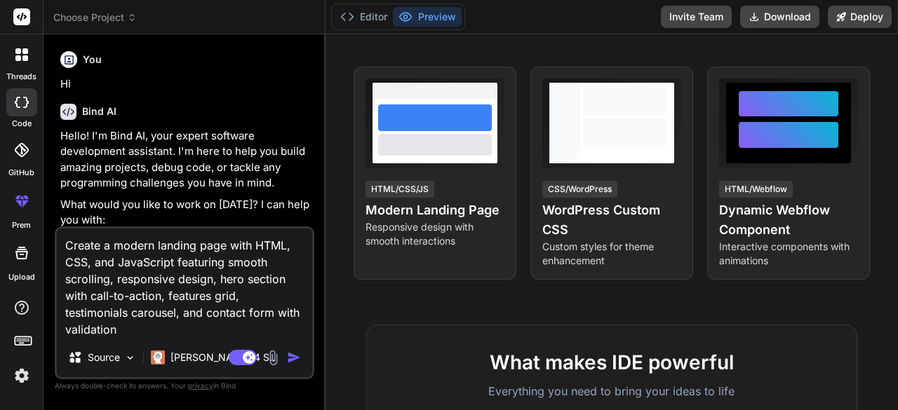  What do you see at coordinates (201, 386) in the screenshot?
I see `span: privacy` at bounding box center [201, 386].